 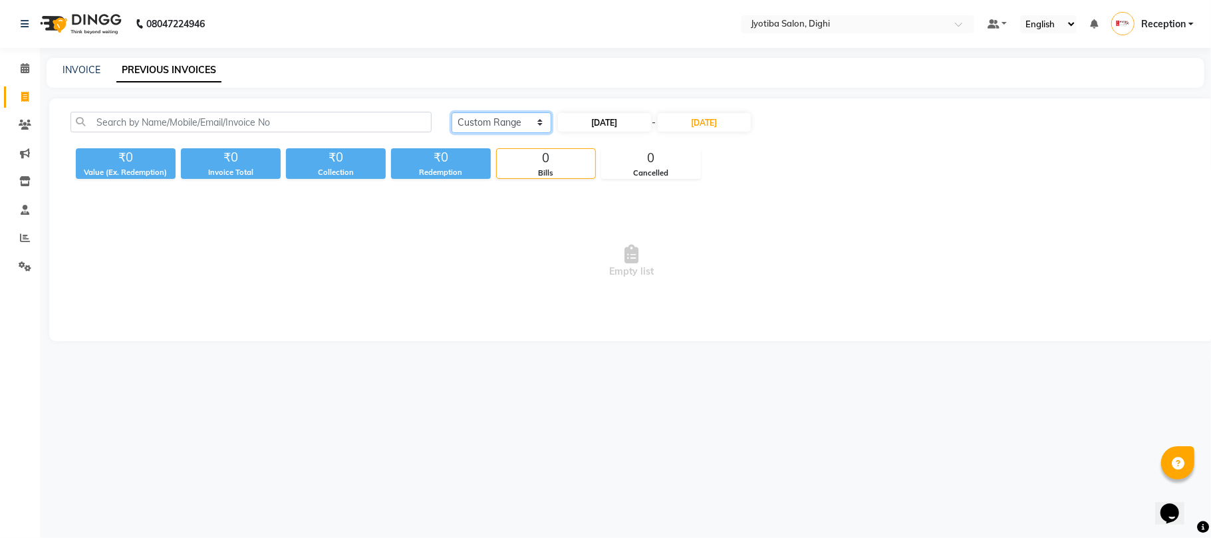 I want to click on div: Cancelled, so click(x=651, y=173).